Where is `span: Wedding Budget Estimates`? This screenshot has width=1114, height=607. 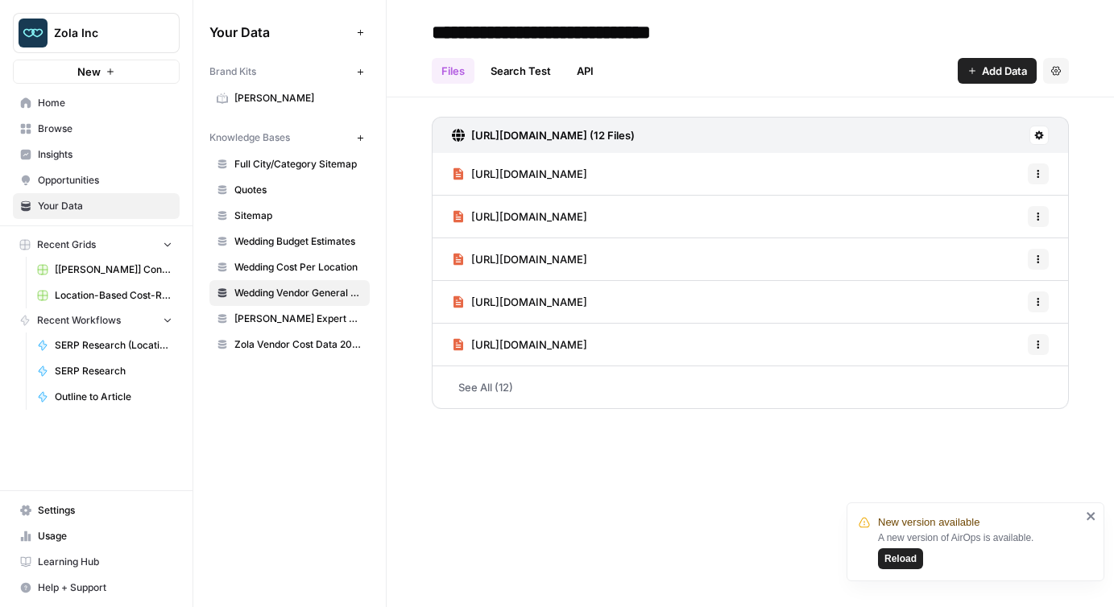
span: Wedding Budget Estimates is located at coordinates (298, 242).